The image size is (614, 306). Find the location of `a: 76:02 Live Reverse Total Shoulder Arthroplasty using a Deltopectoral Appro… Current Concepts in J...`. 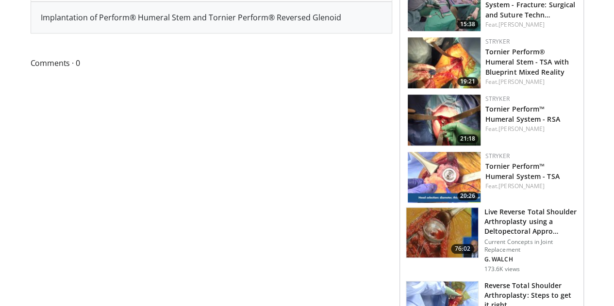

a: 76:02 Live Reverse Total Shoulder Arthroplasty using a Deltopectoral Appro… Current Concepts in J... is located at coordinates (492, 240).